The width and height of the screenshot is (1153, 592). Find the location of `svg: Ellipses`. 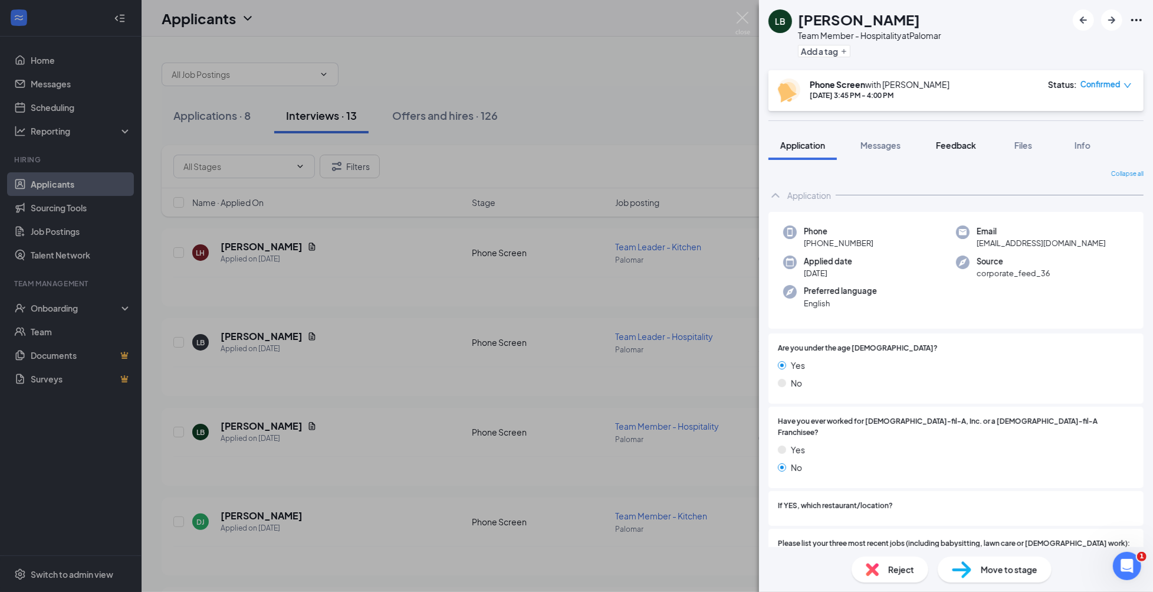

svg: Ellipses is located at coordinates (1137, 20).